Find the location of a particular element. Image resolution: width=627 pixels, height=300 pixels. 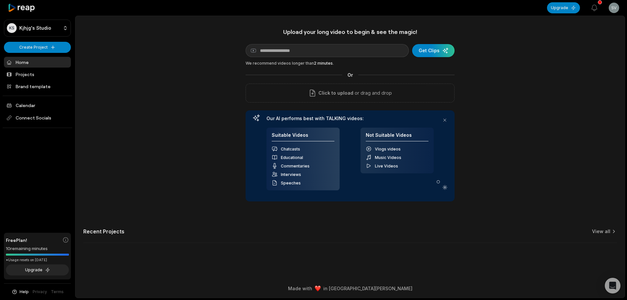

span: Connect Socials is located at coordinates (37, 118).